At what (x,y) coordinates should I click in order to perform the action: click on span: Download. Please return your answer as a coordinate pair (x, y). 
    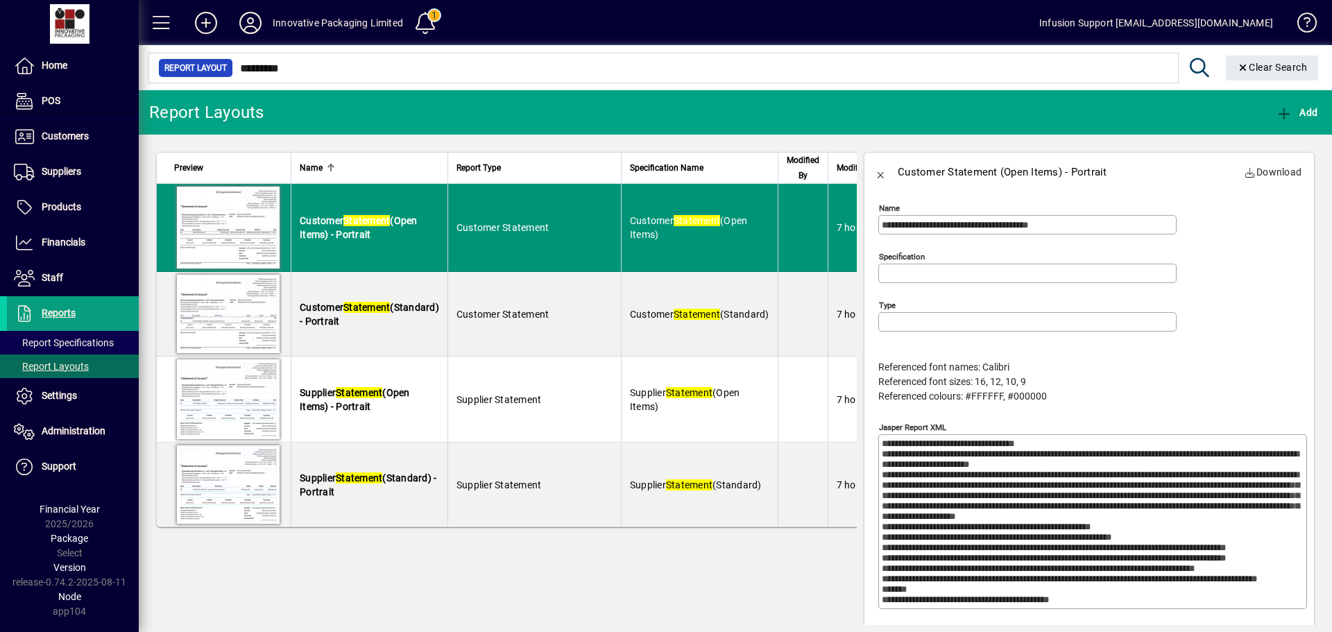
    Looking at the image, I should click on (1273, 172).